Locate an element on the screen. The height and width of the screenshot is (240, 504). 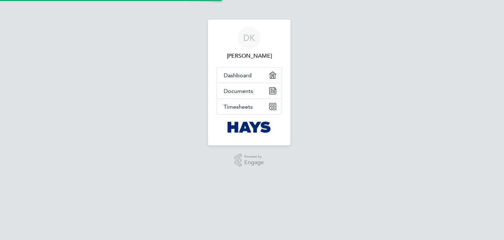
a: Powered byEngage is located at coordinates (249, 161).